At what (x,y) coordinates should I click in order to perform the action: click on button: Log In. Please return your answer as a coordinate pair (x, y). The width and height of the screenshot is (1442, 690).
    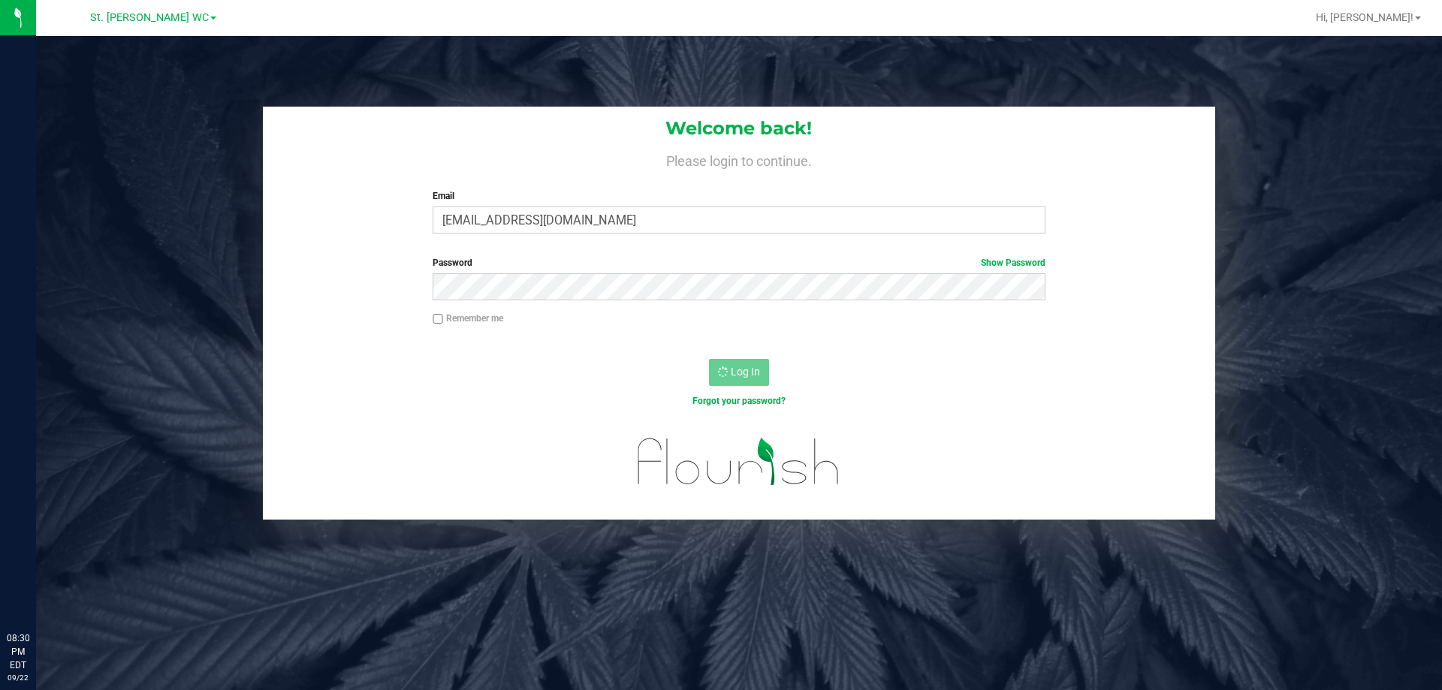
    Looking at the image, I should click on (739, 373).